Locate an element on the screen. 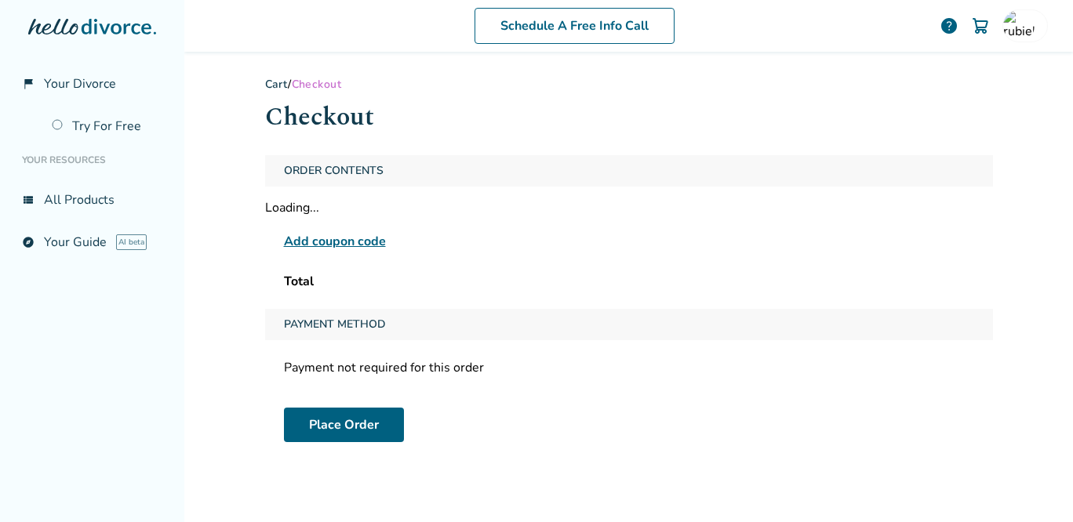  a: view_listAll Products is located at coordinates (92, 200).